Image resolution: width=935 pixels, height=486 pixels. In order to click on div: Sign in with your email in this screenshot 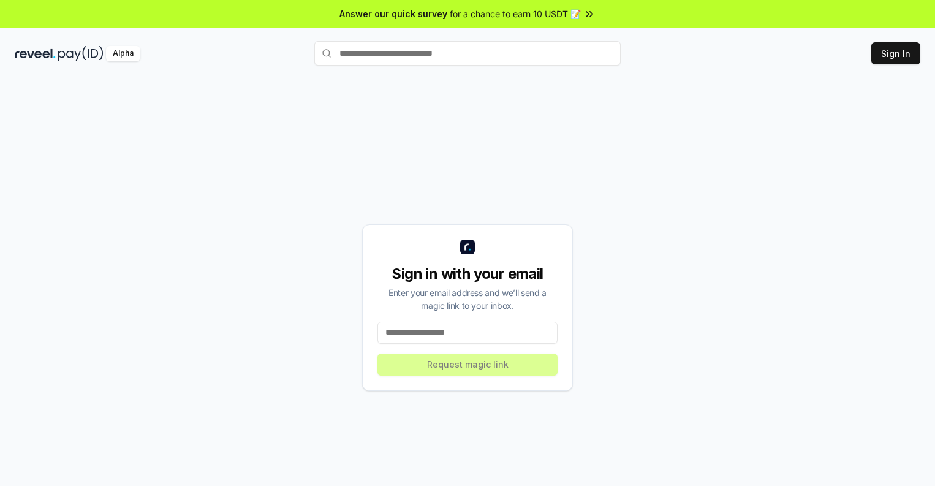, I will do `click(468, 274)`.